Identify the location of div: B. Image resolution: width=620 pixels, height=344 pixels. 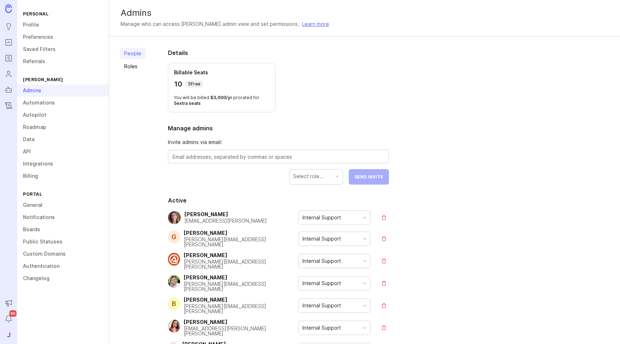
(174, 304).